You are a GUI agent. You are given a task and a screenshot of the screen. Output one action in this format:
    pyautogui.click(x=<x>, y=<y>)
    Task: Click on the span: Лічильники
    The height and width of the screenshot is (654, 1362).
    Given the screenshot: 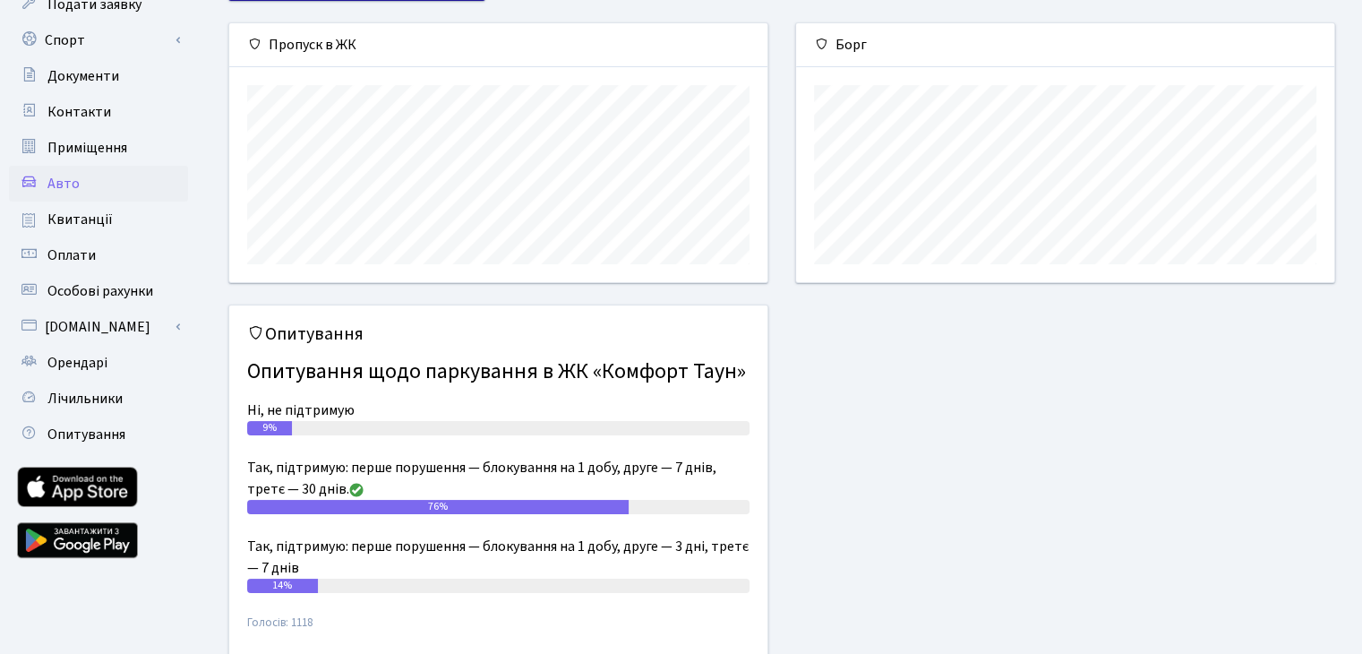 What is the action you would take?
    pyautogui.click(x=85, y=399)
    